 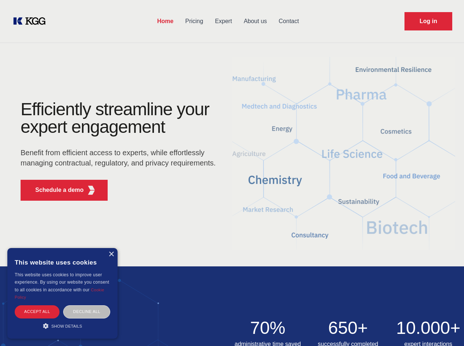 What do you see at coordinates (120, 158) in the screenshot?
I see `p: Benefit from efficient access to experts, while effortlessly managing contractual, regulatory, an...` at bounding box center [120, 158].